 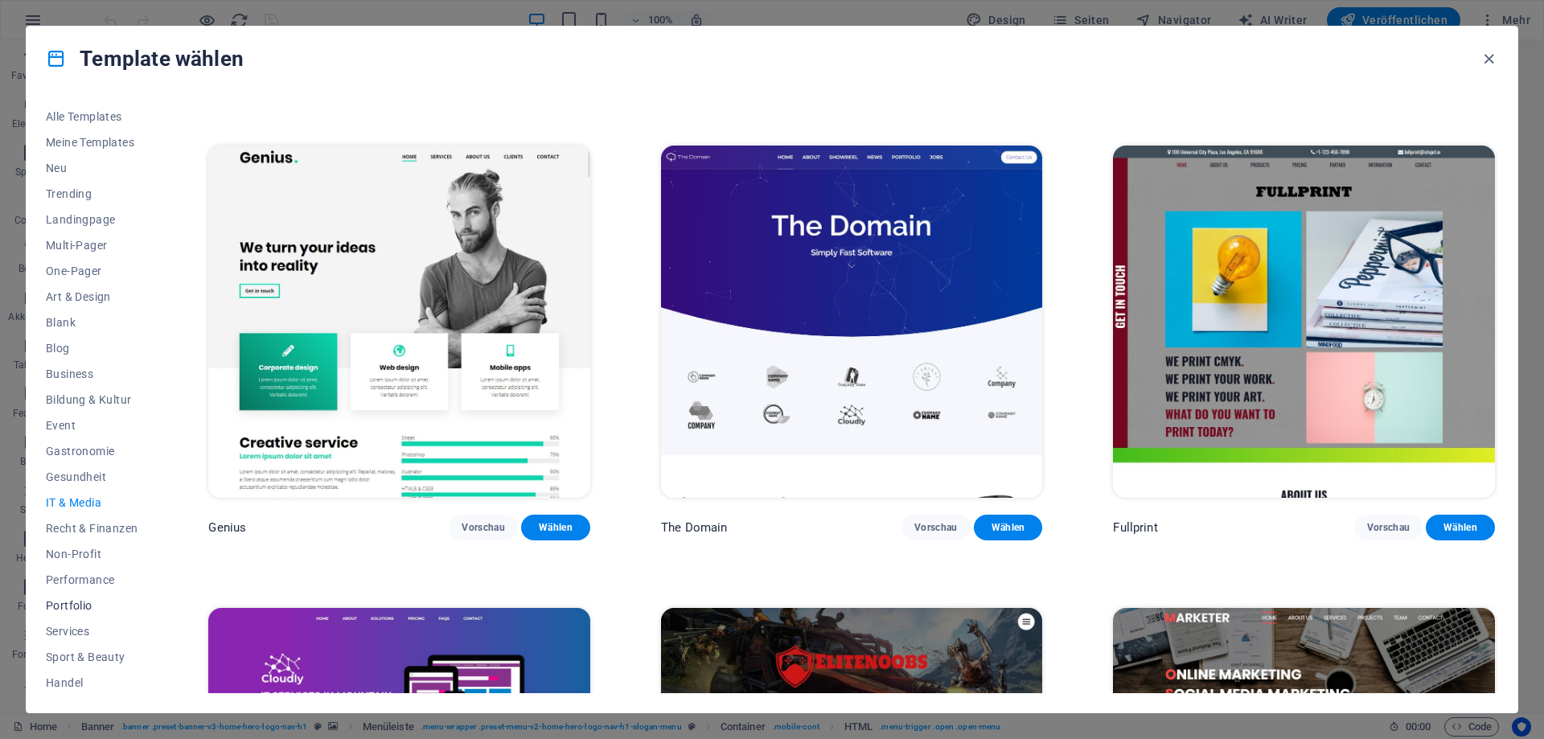 I want to click on button: Event, so click(x=92, y=425).